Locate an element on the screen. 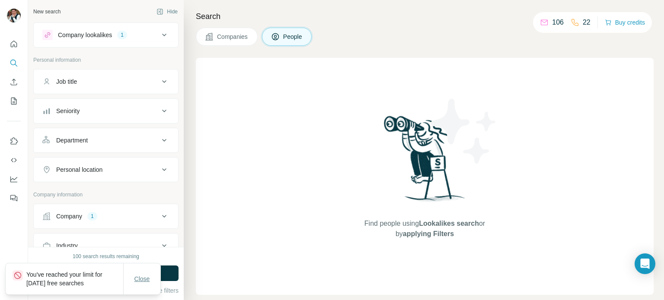 This screenshot has width=664, height=300. p: 22 is located at coordinates (587, 22).